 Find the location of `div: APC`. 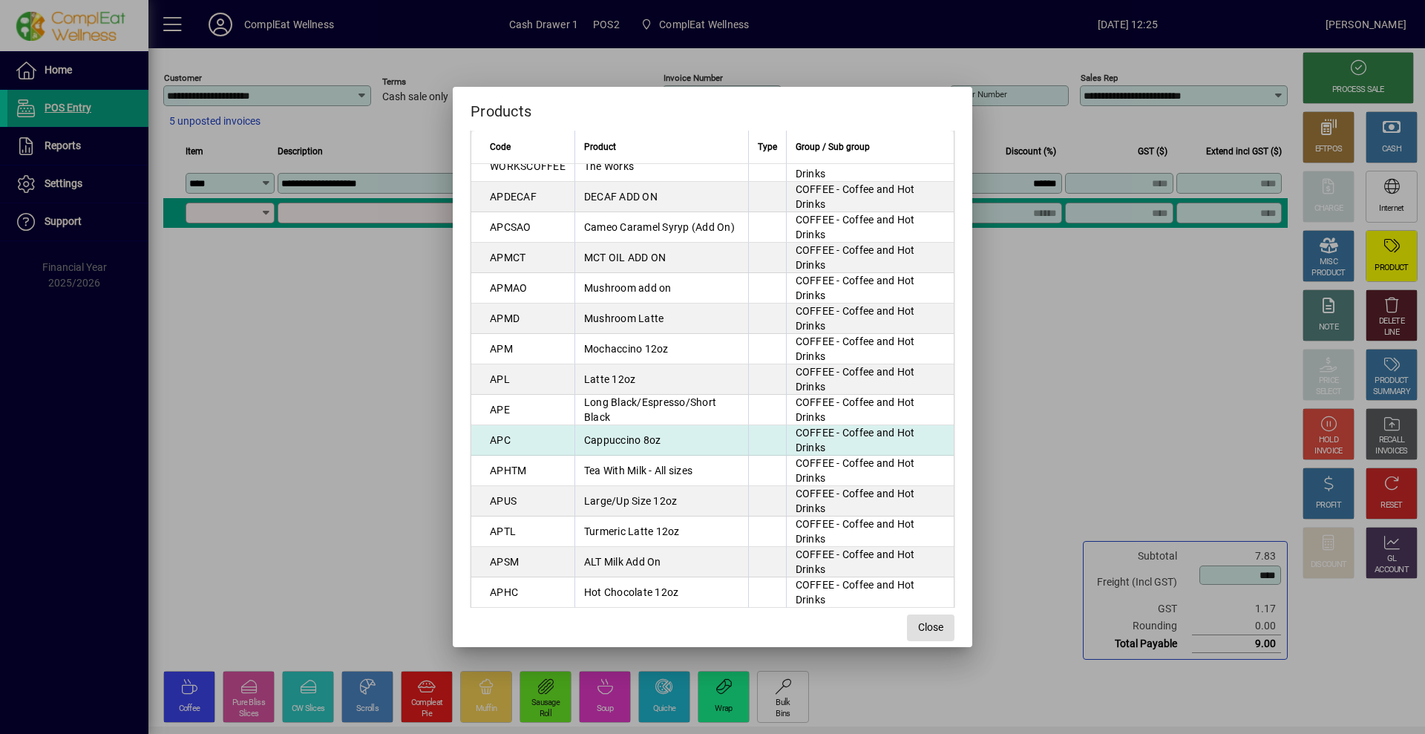

div: APC is located at coordinates (500, 440).